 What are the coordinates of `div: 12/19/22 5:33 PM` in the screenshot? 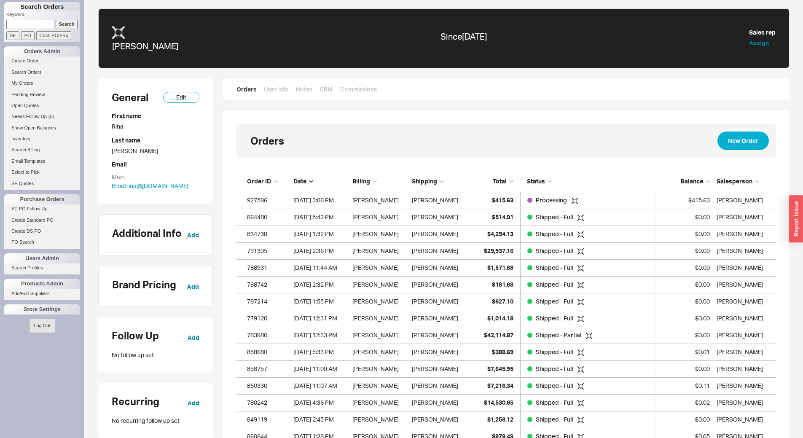 It's located at (321, 352).